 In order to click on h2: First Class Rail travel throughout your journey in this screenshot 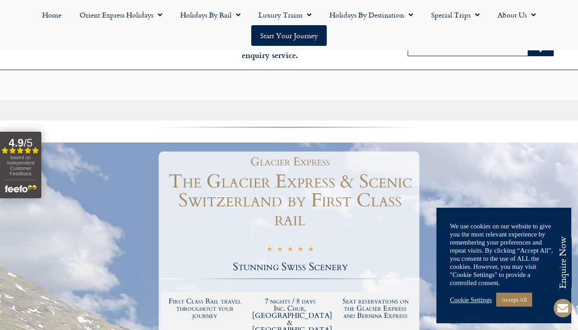, I will do `click(205, 309)`.